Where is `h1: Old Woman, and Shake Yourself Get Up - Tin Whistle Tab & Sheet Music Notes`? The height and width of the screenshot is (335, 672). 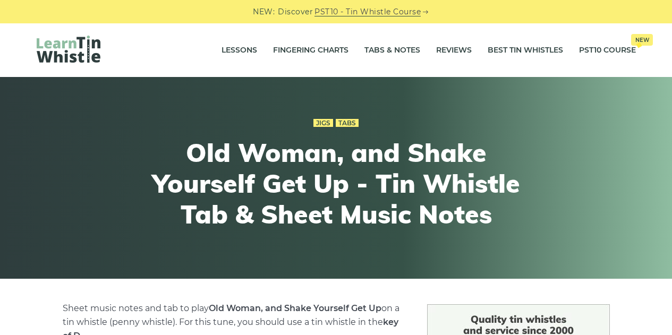
h1: Old Woman, and Shake Yourself Get Up - Tin Whistle Tab & Sheet Music Notes is located at coordinates (336, 183).